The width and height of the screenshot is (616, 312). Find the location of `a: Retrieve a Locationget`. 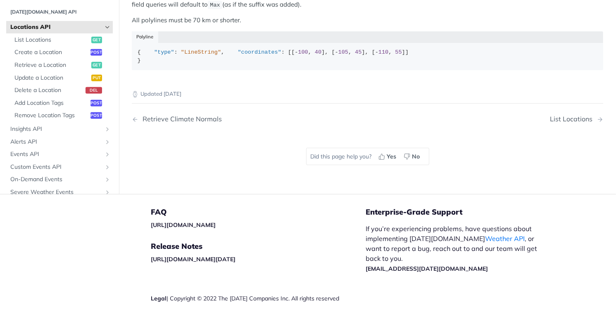

a: Retrieve a Locationget is located at coordinates (62, 65).